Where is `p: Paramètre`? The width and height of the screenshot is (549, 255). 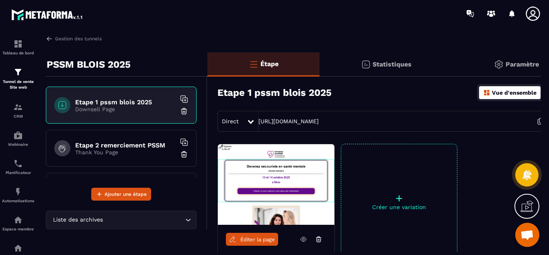 p: Paramètre is located at coordinates (522, 64).